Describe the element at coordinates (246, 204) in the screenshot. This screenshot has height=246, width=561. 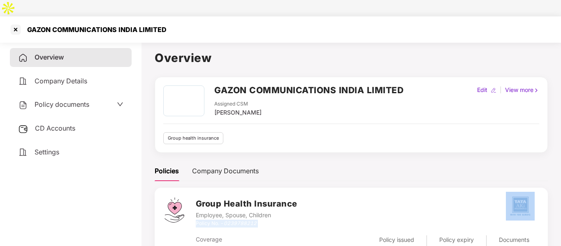
I see `h3: Group Health Insurance` at that location.